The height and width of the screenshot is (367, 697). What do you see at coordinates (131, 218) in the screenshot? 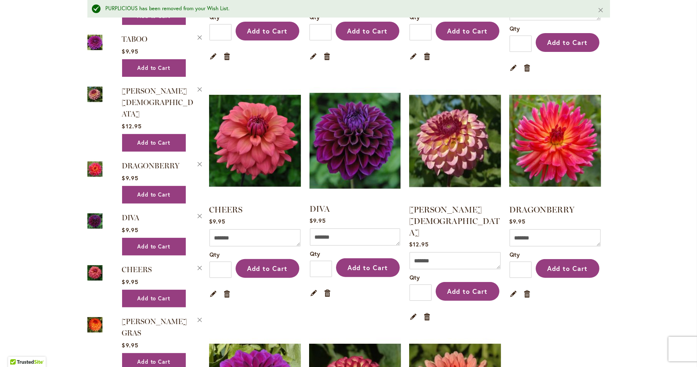
I see `span: DIVA` at bounding box center [131, 218].